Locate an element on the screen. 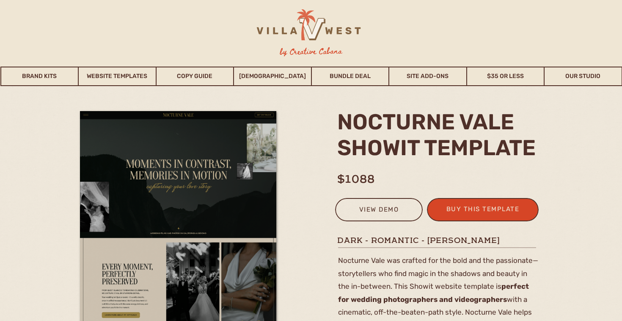  a: Site Add-Ons is located at coordinates (428, 76).